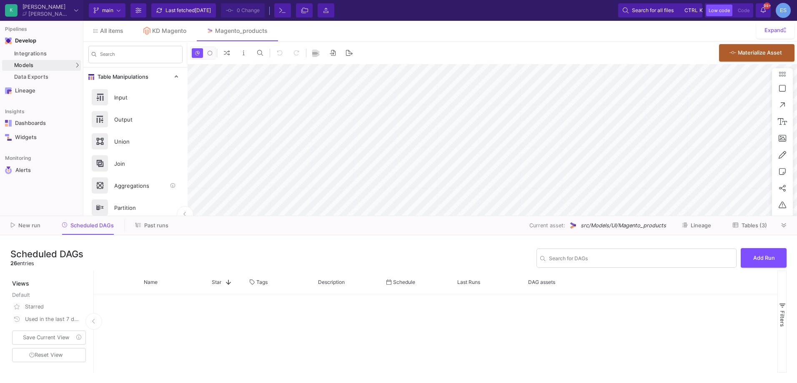 The height and width of the screenshot is (383, 797). Describe the element at coordinates (46, 355) in the screenshot. I see `span: Reset View` at that location.